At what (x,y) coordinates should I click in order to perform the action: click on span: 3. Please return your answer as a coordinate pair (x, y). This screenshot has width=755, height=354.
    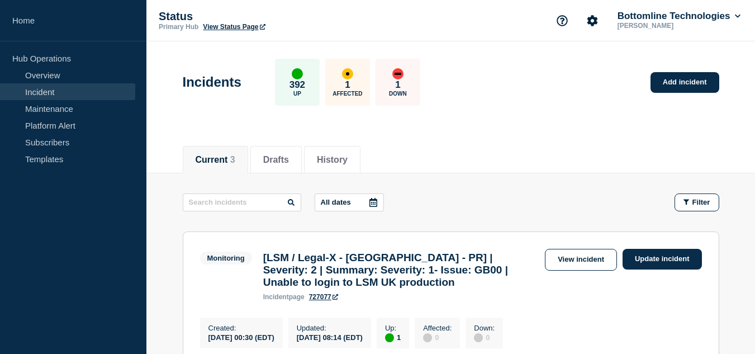
    Looking at the image, I should click on (233, 159).